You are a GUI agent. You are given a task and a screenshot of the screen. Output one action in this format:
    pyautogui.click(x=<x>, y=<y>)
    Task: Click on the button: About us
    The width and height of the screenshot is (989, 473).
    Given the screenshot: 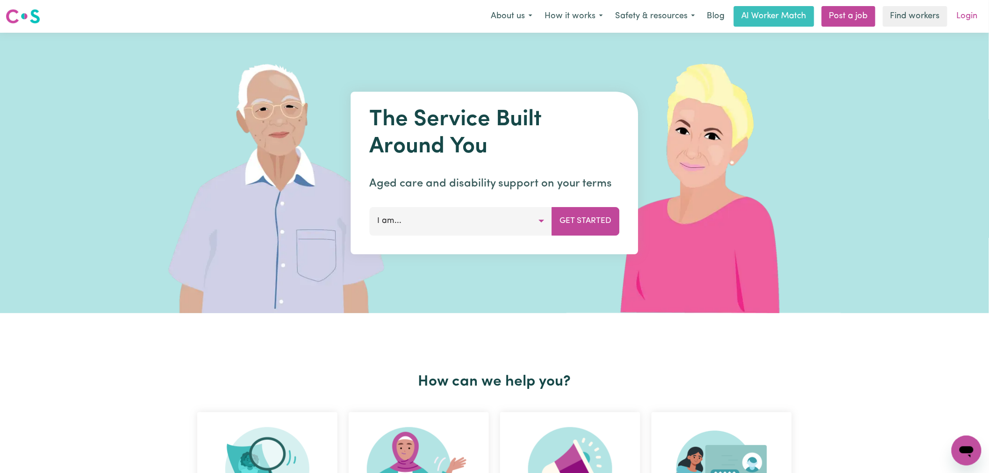 What is the action you would take?
    pyautogui.click(x=512, y=16)
    